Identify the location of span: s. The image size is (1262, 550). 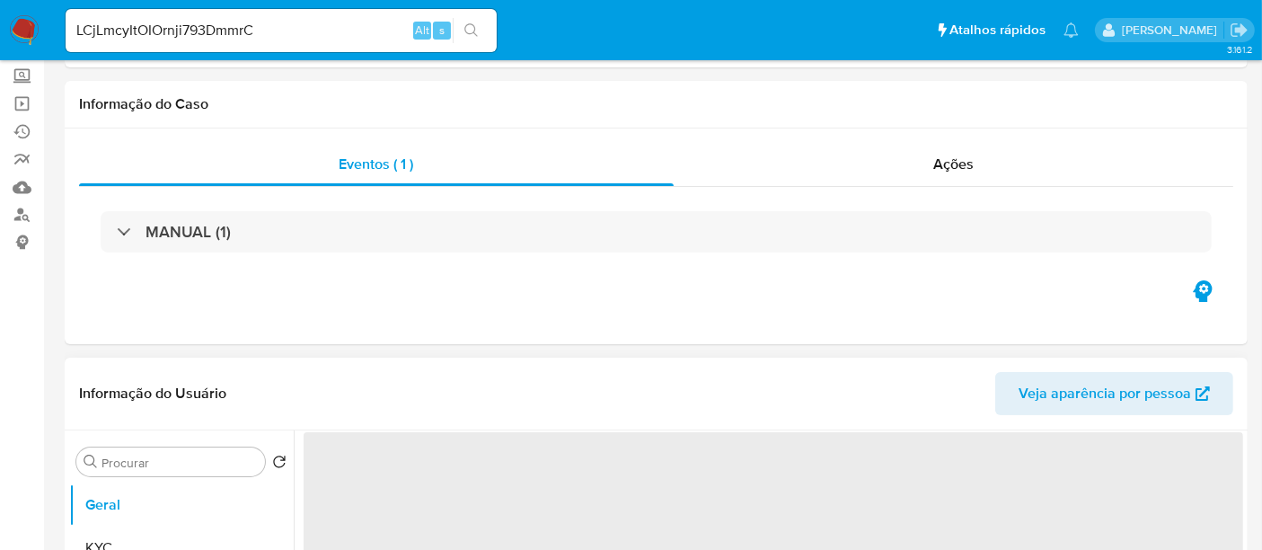
(442, 30).